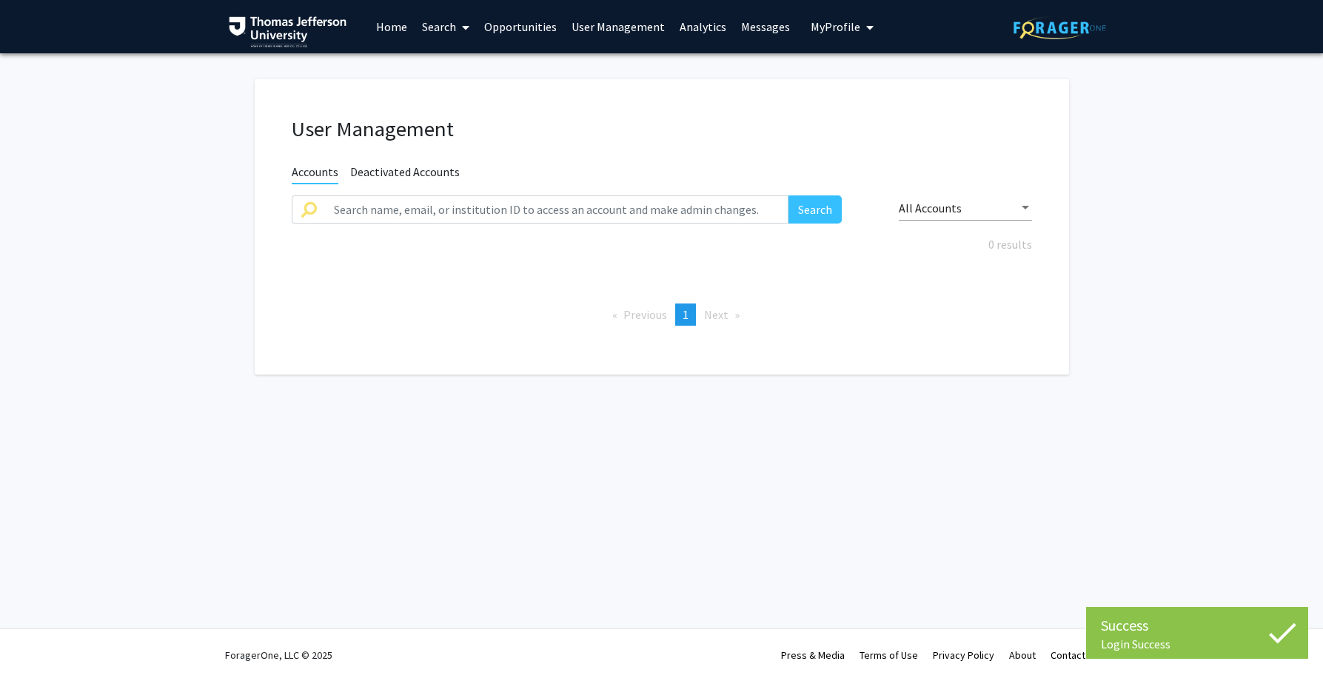 The width and height of the screenshot is (1323, 681). Describe the element at coordinates (1074, 655) in the screenshot. I see `a: Contact Us` at that location.